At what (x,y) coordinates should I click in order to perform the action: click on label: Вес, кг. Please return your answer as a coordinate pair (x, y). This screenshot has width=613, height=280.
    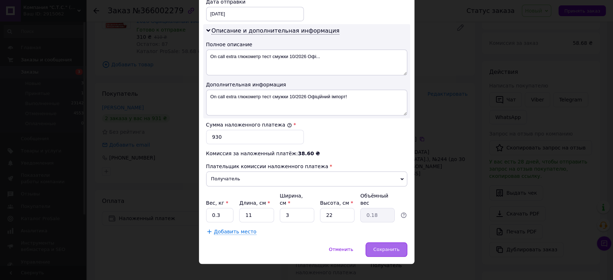
    Looking at the image, I should click on (217, 203).